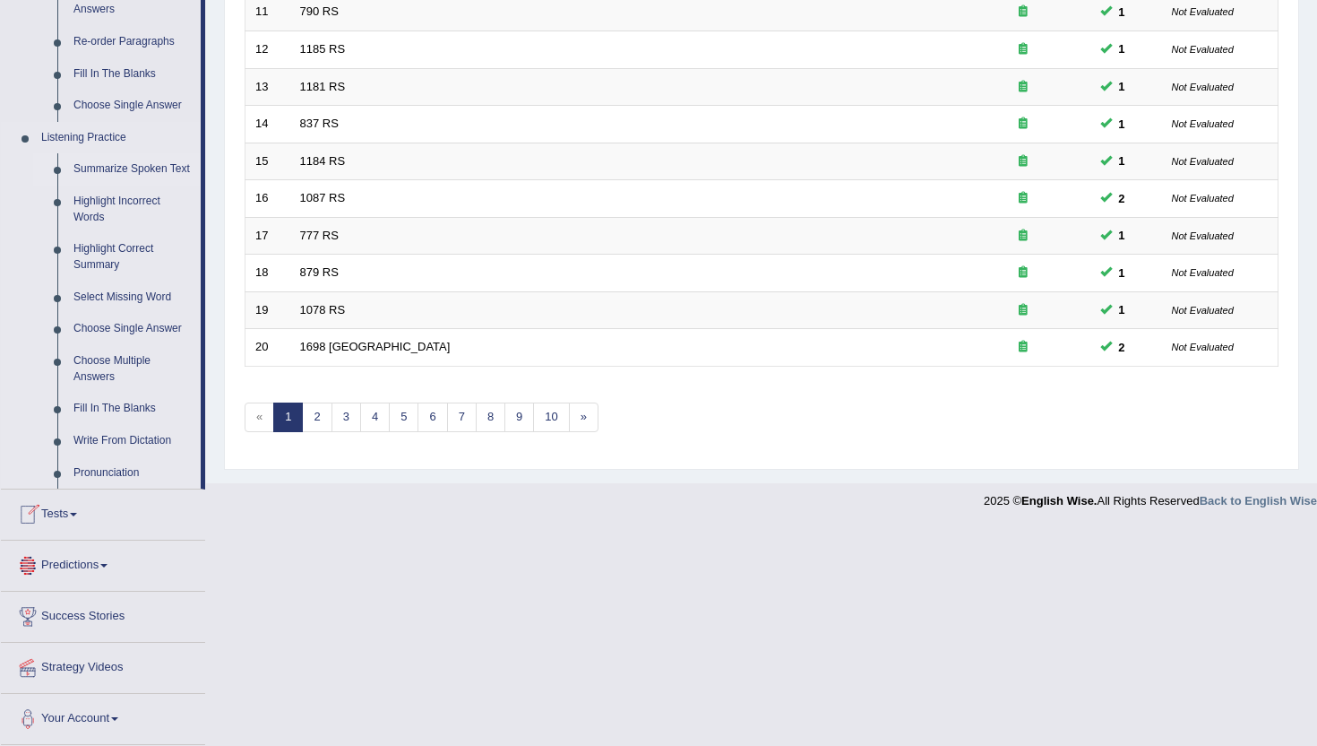 Image resolution: width=1317 pixels, height=746 pixels. What do you see at coordinates (133, 297) in the screenshot?
I see `a: Select Missing Word` at bounding box center [133, 297].